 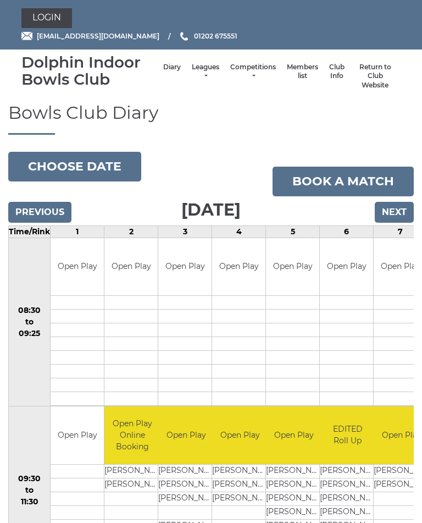 I want to click on a: Members list, so click(x=302, y=71).